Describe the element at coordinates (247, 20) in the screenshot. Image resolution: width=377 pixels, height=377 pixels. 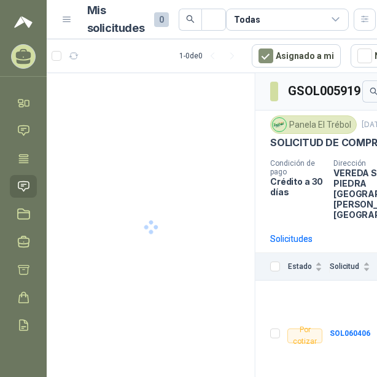
I see `div: Todas` at that location.